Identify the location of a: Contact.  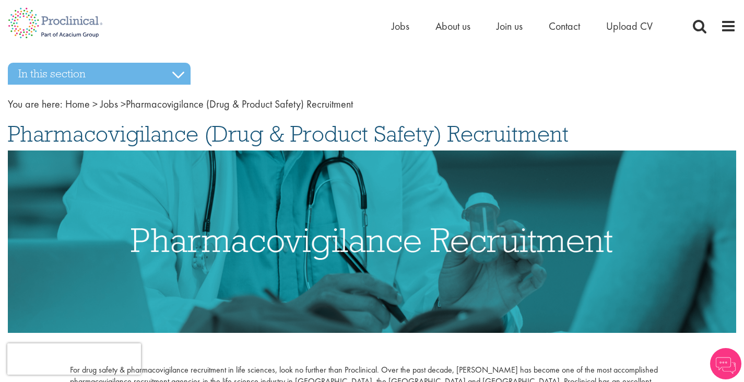
(564, 26).